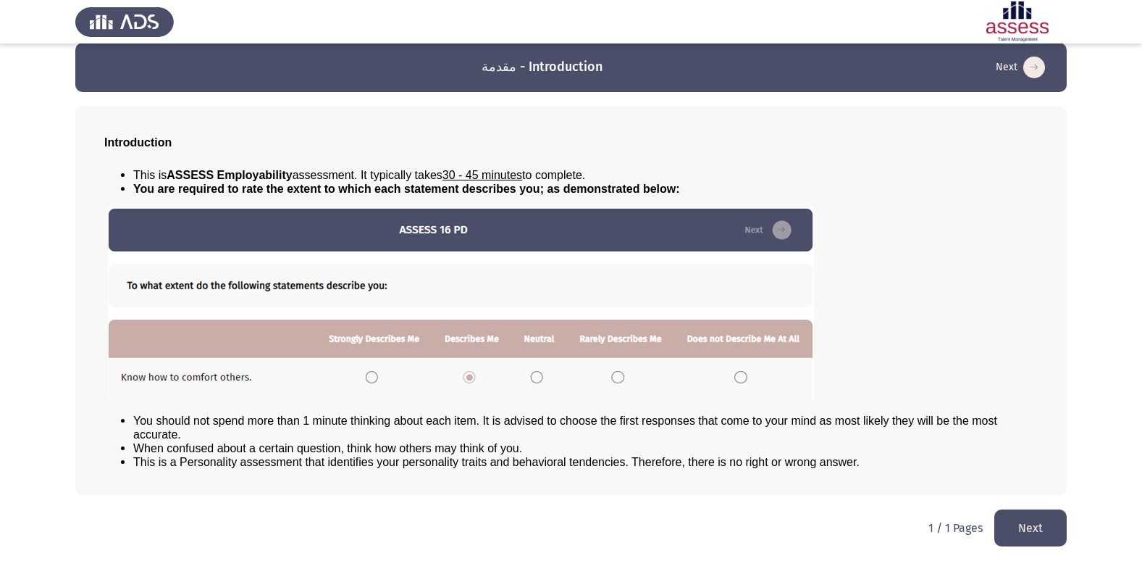 The width and height of the screenshot is (1142, 561). Describe the element at coordinates (955, 527) in the screenshot. I see `p: 1 / 1 Pages` at that location.